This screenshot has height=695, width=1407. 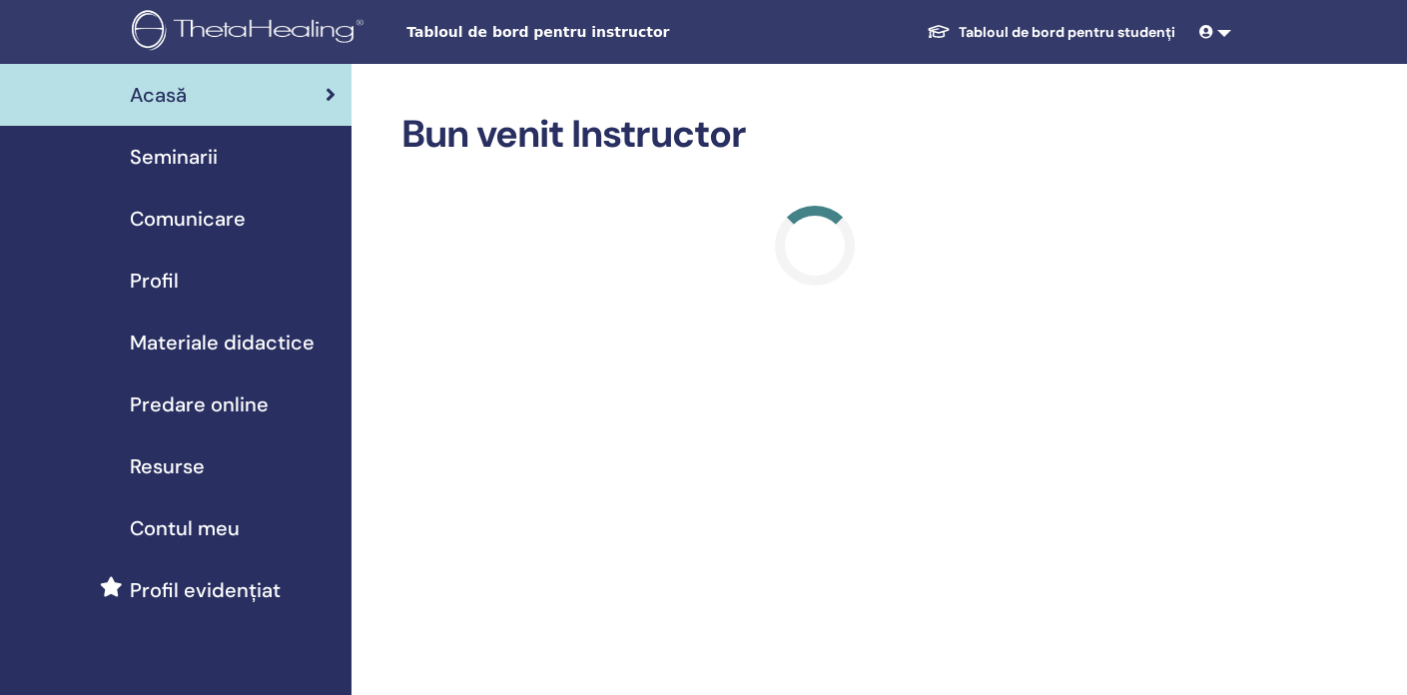 I want to click on span: Contul meu, so click(x=185, y=528).